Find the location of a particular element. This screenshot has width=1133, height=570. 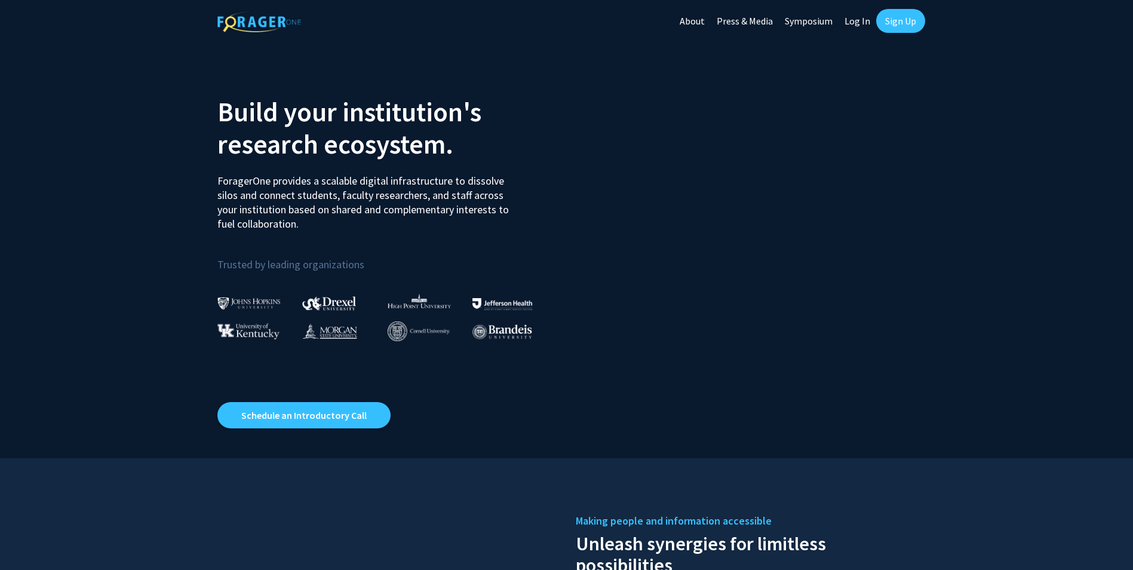

a: Sign Up is located at coordinates (901, 21).